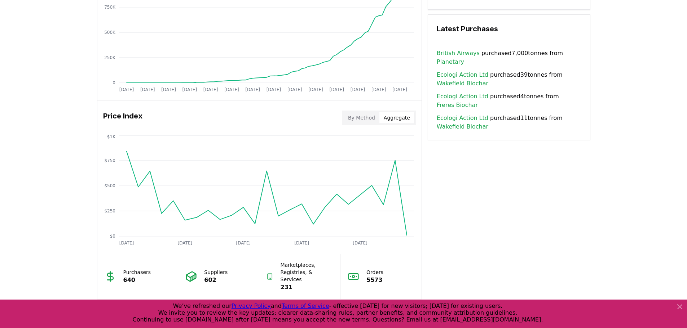  I want to click on tspan: 0, so click(114, 83).